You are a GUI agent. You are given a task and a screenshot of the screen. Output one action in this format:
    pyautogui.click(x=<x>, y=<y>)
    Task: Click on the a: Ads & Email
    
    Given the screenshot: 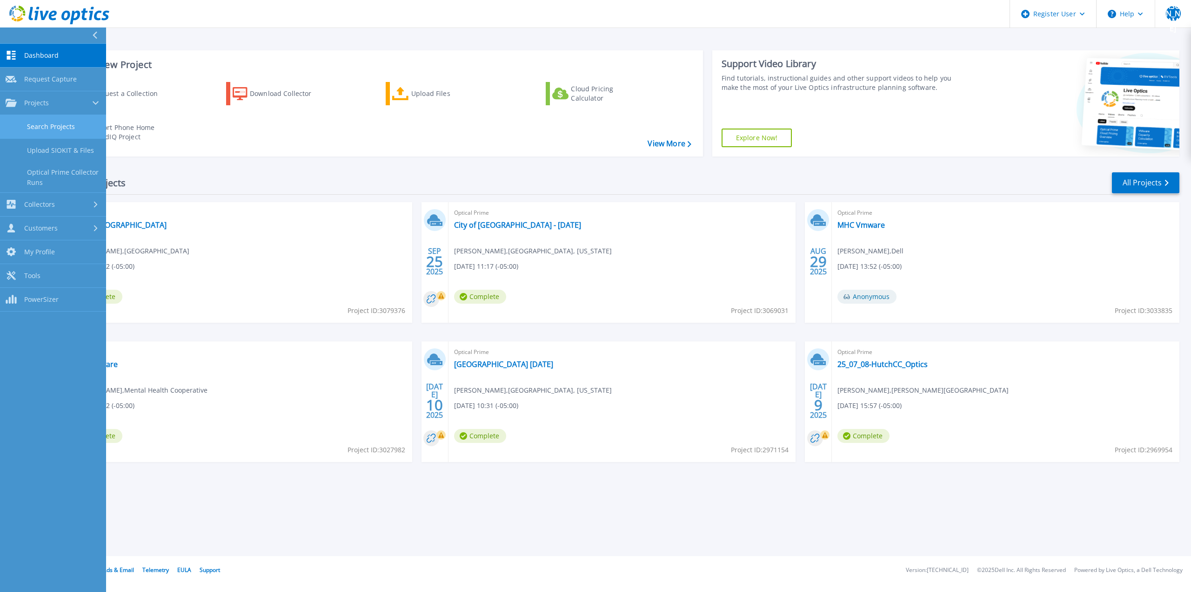 What is the action you would take?
    pyautogui.click(x=118, y=569)
    